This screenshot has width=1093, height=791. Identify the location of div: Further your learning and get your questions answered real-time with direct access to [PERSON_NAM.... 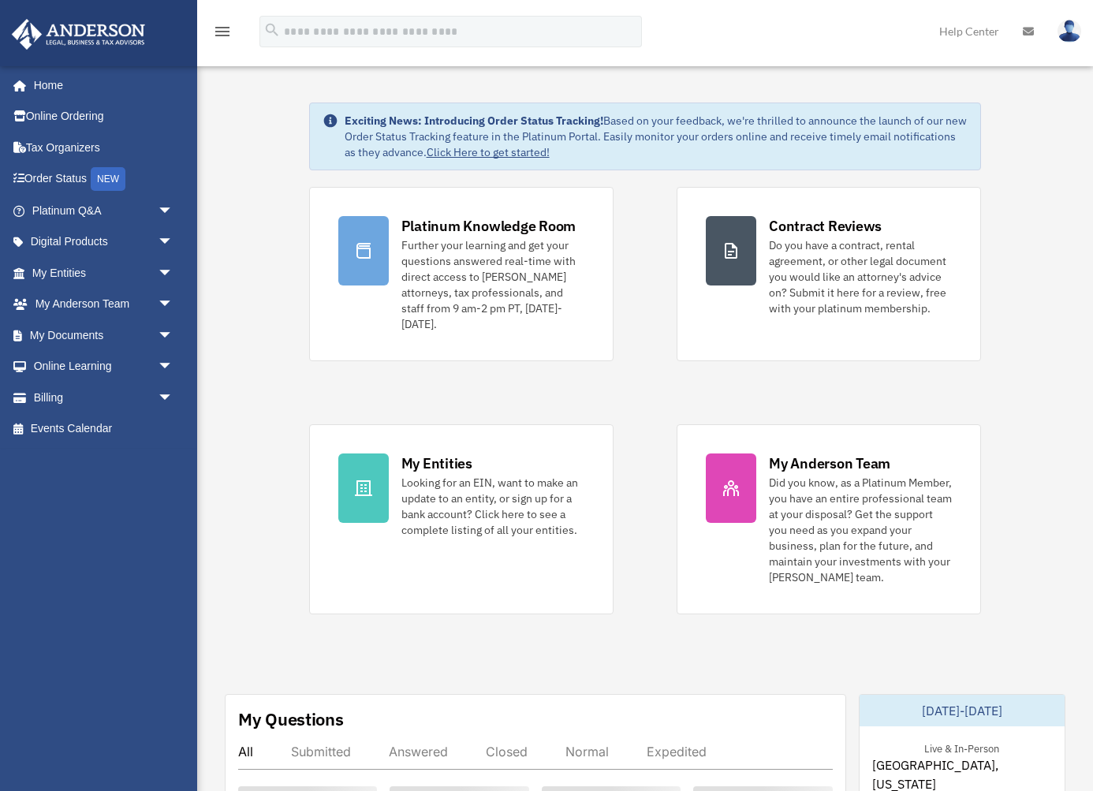
(493, 285).